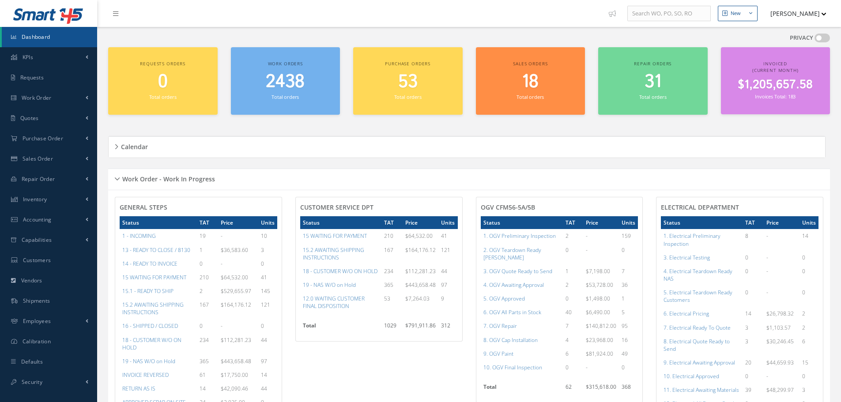 This screenshot has width=841, height=402. I want to click on button: New, so click(738, 13).